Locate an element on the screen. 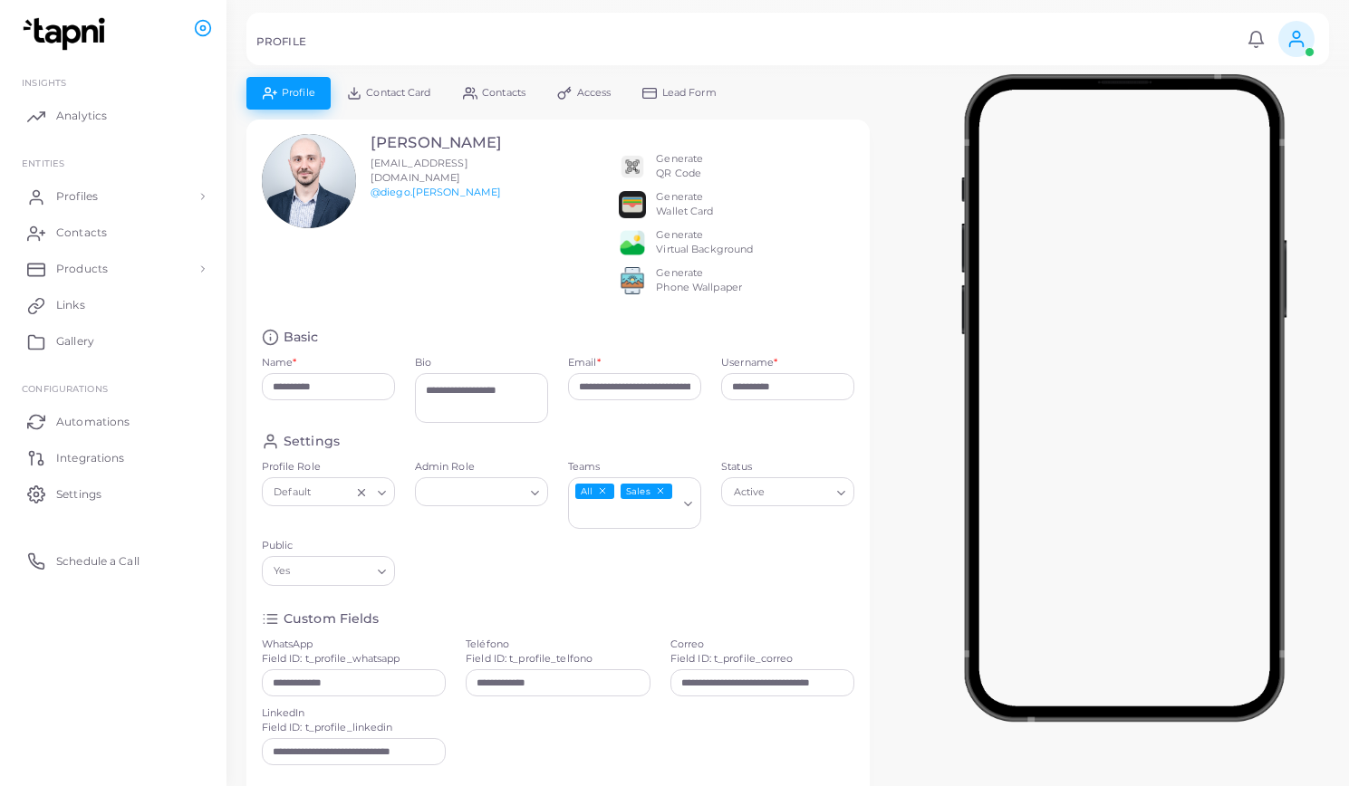  div: Generate Virtual Background is located at coordinates (704, 243).